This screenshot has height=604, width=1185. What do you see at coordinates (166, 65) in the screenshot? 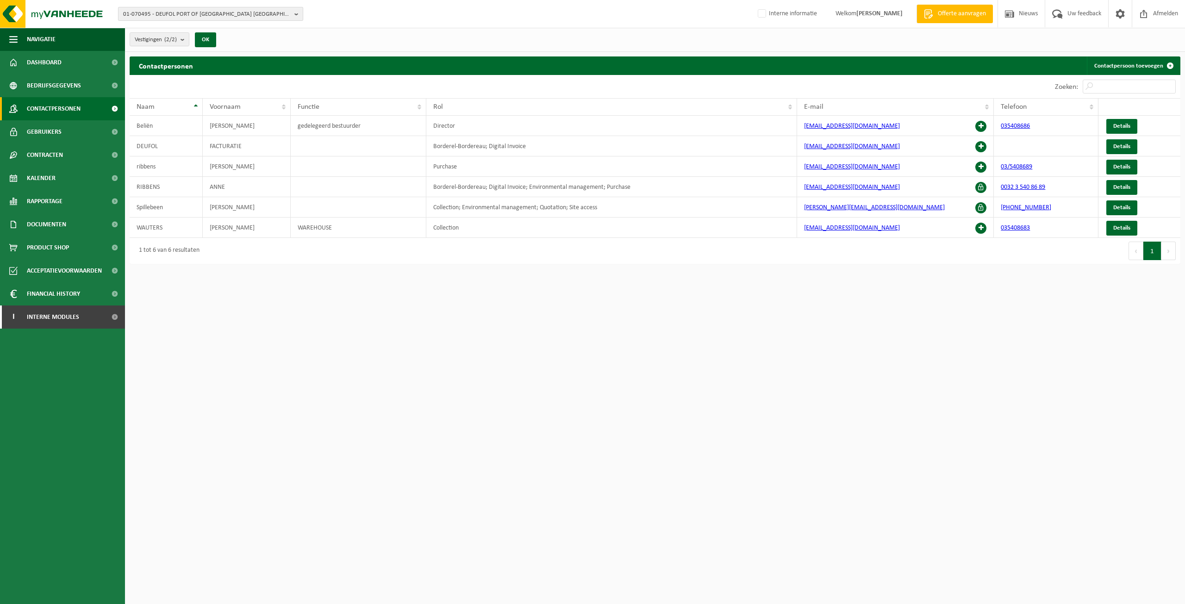
I see `h2: Contactpersonen` at bounding box center [166, 65].